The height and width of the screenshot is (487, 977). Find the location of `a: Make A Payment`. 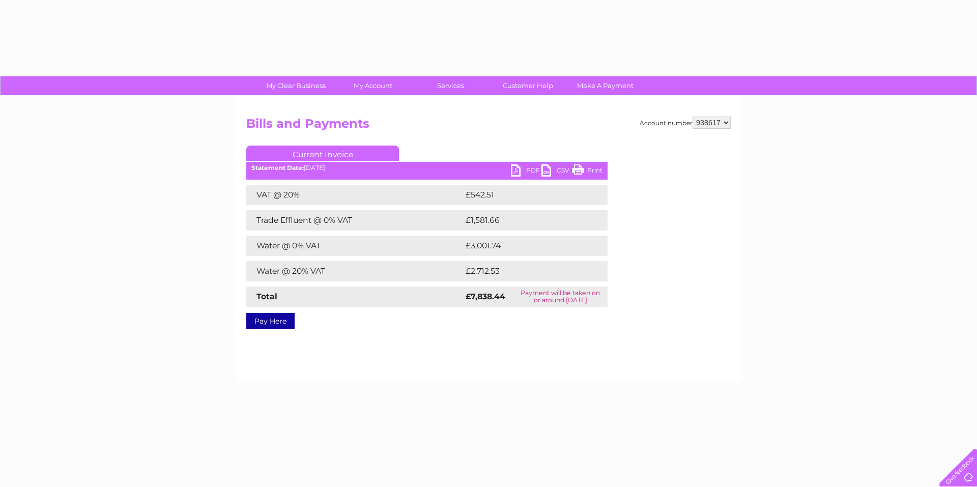

a: Make A Payment is located at coordinates (605, 85).